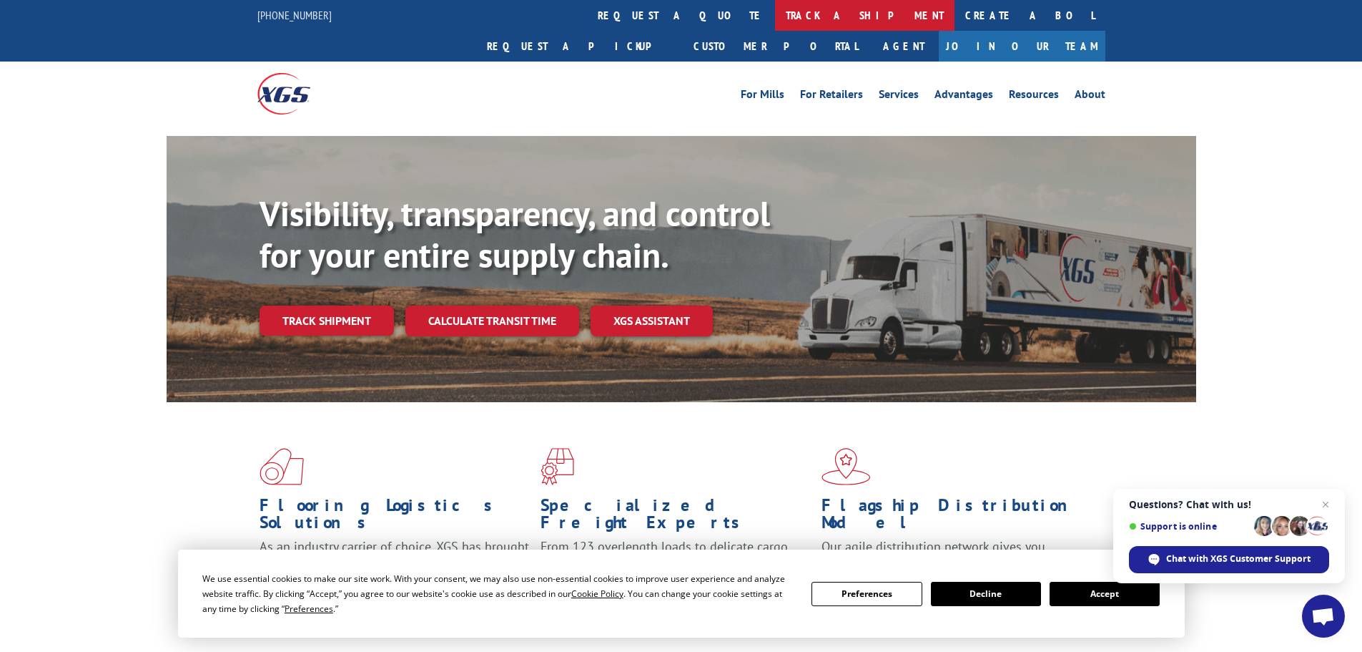  What do you see at coordinates (1105, 594) in the screenshot?
I see `button: Accept` at bounding box center [1105, 594].